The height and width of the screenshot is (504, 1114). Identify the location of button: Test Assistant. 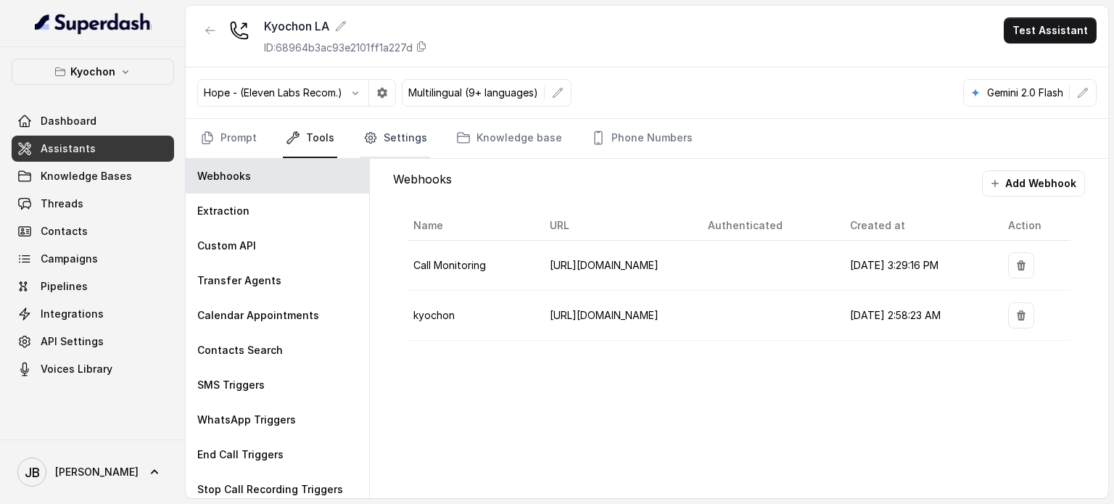
(1051, 30).